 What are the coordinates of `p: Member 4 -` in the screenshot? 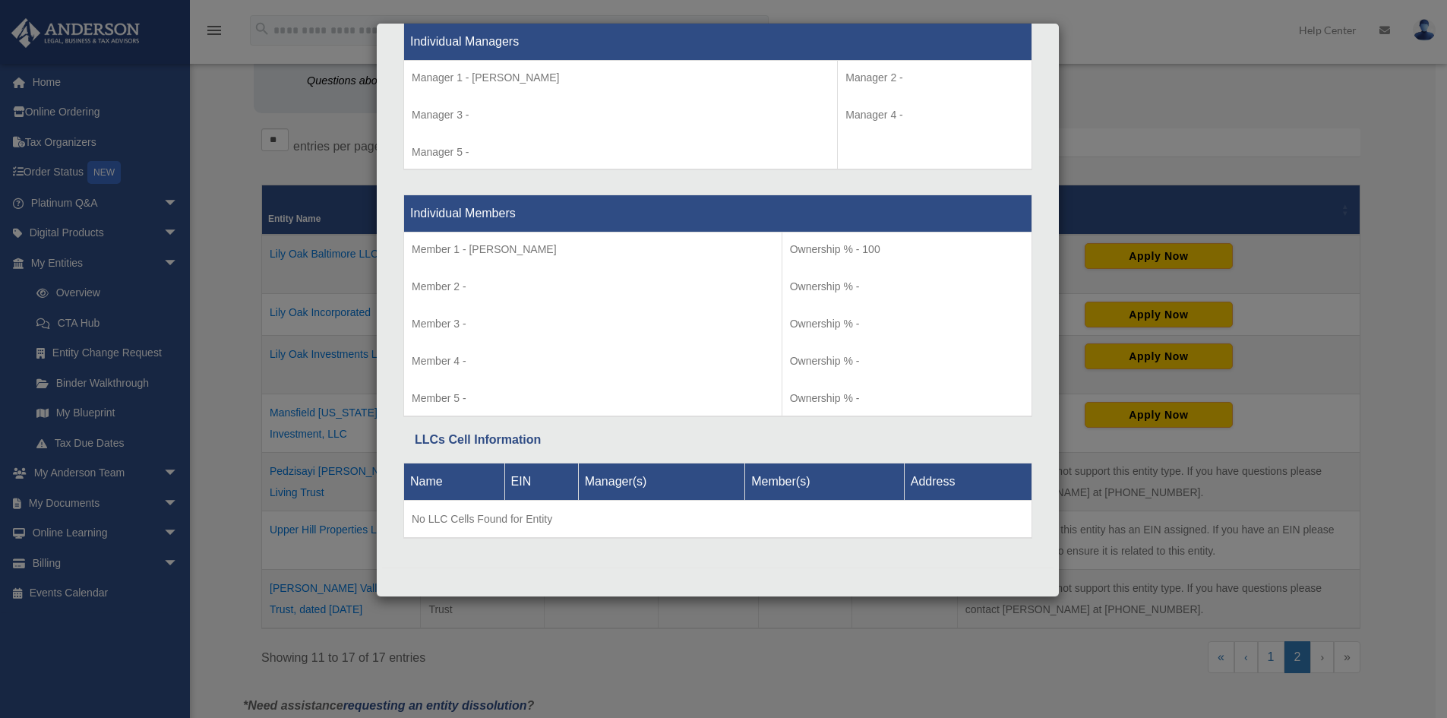 It's located at (592, 361).